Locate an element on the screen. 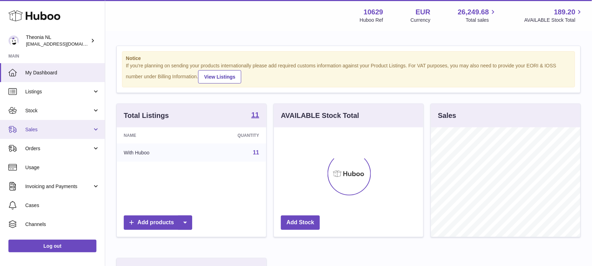 This screenshot has width=592, height=266. span: Orders is located at coordinates (59, 148).